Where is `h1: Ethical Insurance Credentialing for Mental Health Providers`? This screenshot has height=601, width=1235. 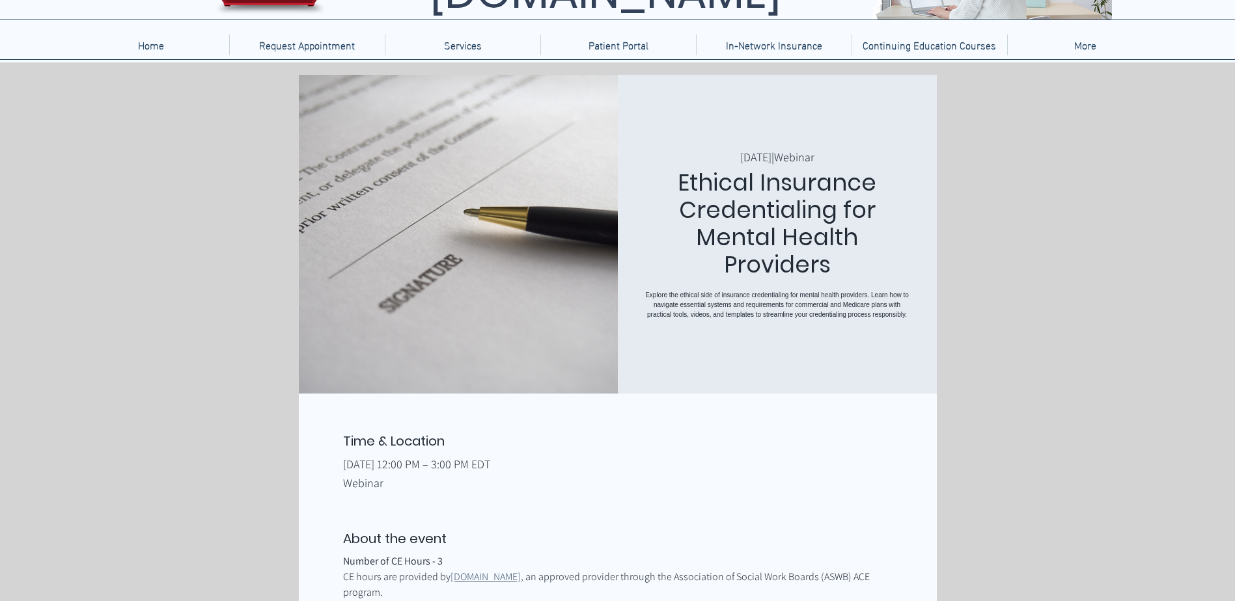
h1: Ethical Insurance Credentialing for Mental Health Providers is located at coordinates (777, 224).